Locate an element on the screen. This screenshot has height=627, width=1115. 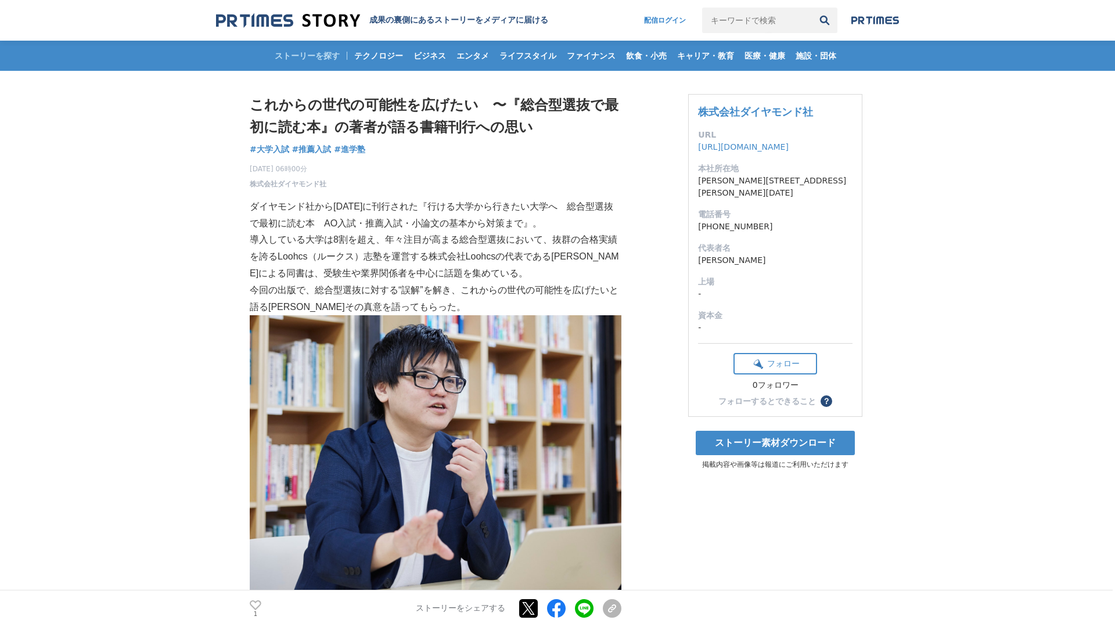
h1: これからの世代の可能性を広げたい 〜『総合型選抜で最初に読む本』の著者が語る書籍刊⾏への思い is located at coordinates (436, 116).